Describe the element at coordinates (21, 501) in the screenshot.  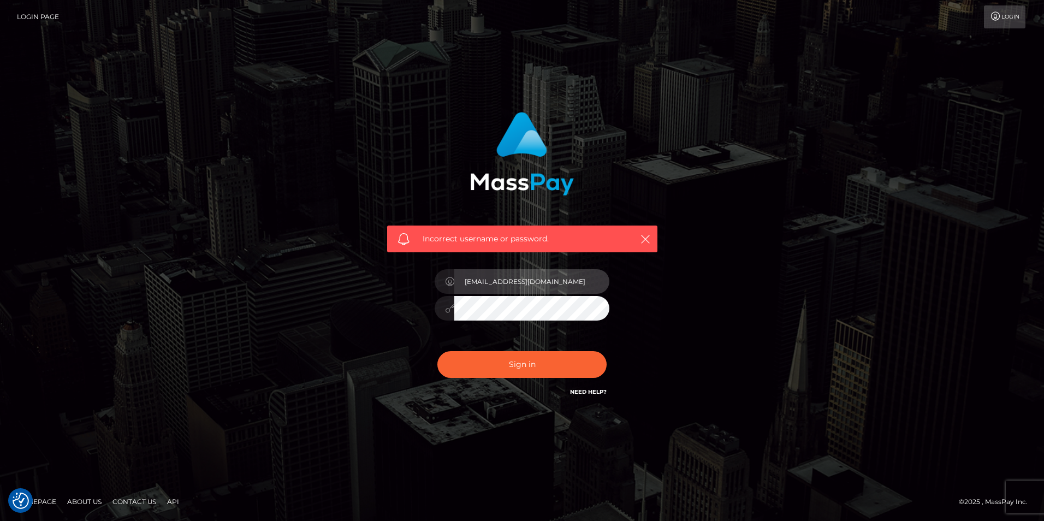
I see `img: Revisit consent button` at that location.